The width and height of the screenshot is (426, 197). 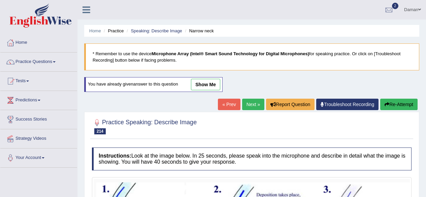 I want to click on a: Practice Questions, so click(x=39, y=61).